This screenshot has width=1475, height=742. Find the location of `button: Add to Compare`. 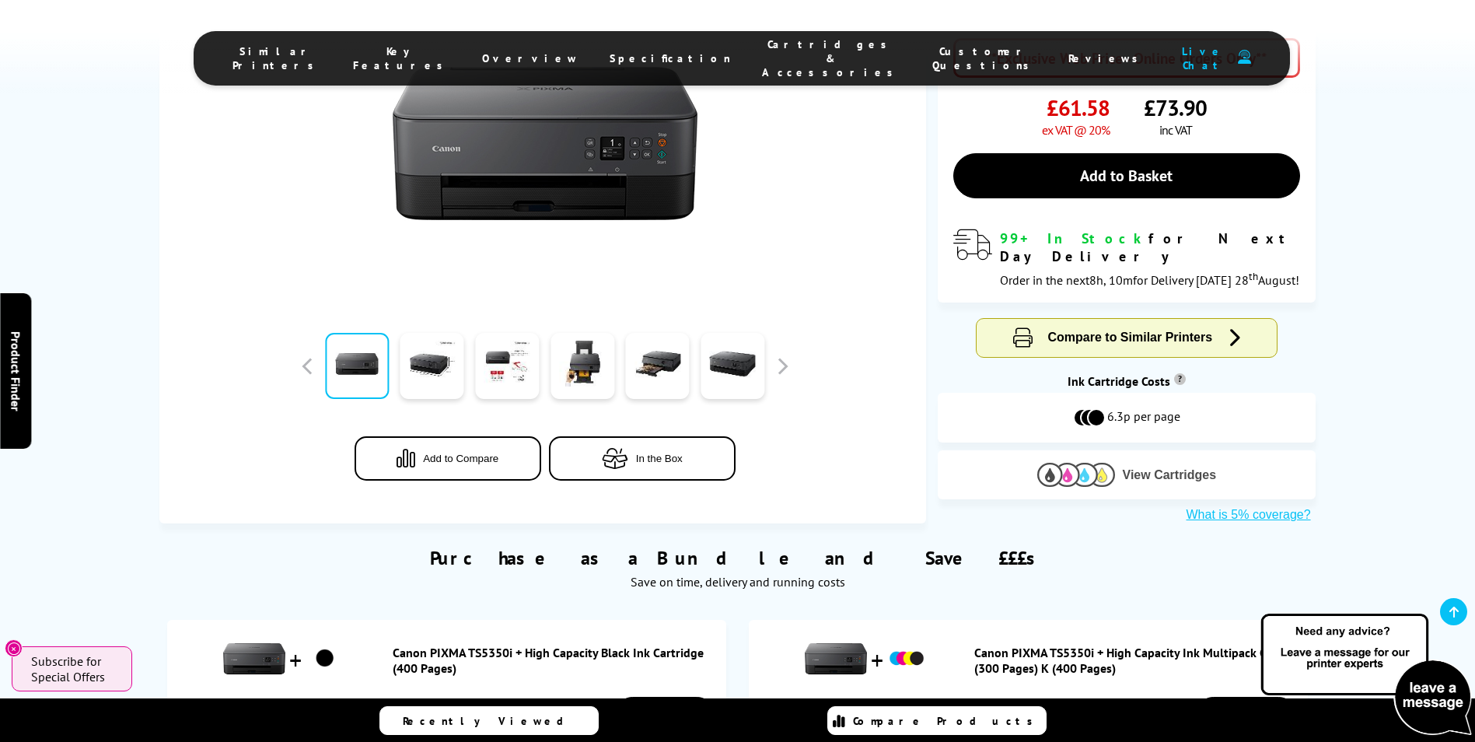

button: Add to Compare is located at coordinates (448, 457).